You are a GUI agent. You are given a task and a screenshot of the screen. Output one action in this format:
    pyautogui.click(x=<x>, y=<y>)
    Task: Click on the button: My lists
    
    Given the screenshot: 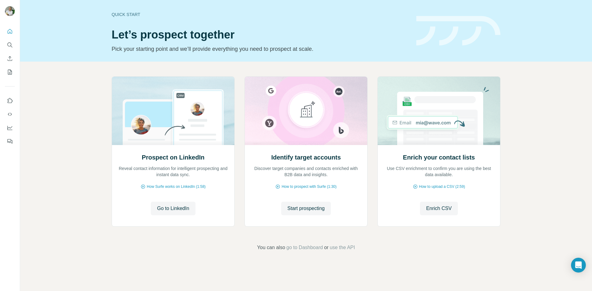 What is the action you would take?
    pyautogui.click(x=10, y=72)
    